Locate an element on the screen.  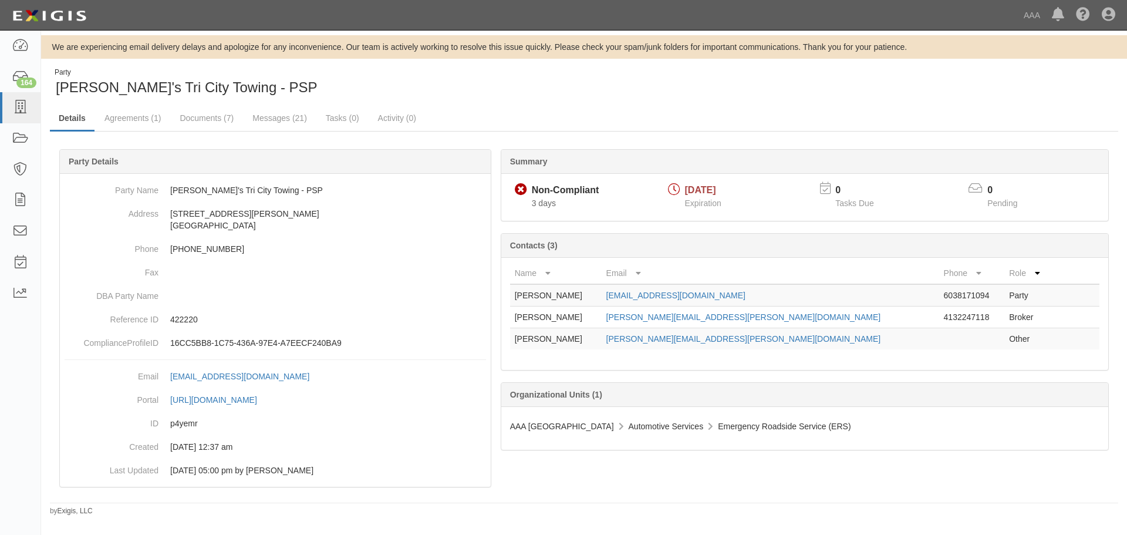
div: We are experiencing email delivery delays and apologize for any inconvenience. Our team is active... is located at coordinates (584, 47).